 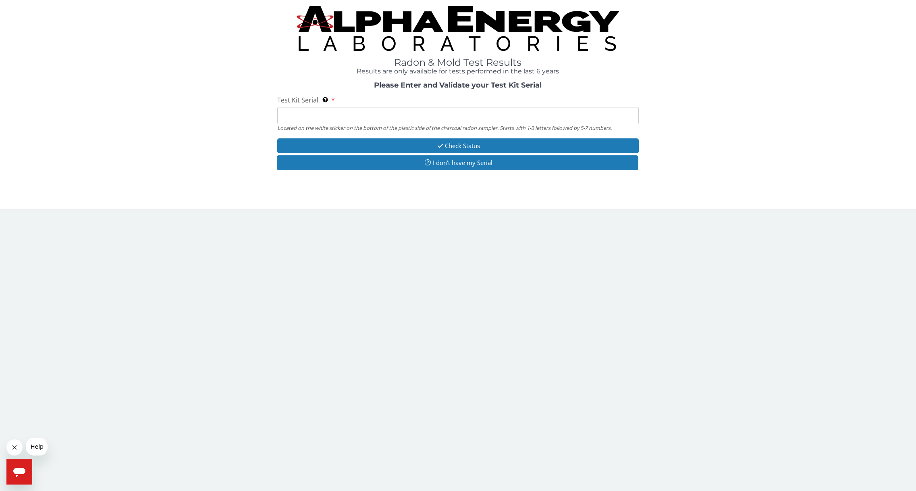 I want to click on span: Test Kit Serial, so click(x=298, y=100).